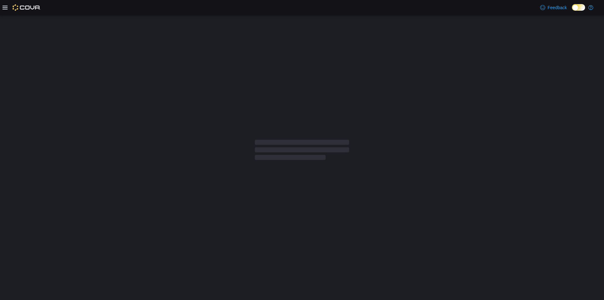  What do you see at coordinates (579, 7) in the screenshot?
I see `input: Dark Mode` at bounding box center [579, 7].